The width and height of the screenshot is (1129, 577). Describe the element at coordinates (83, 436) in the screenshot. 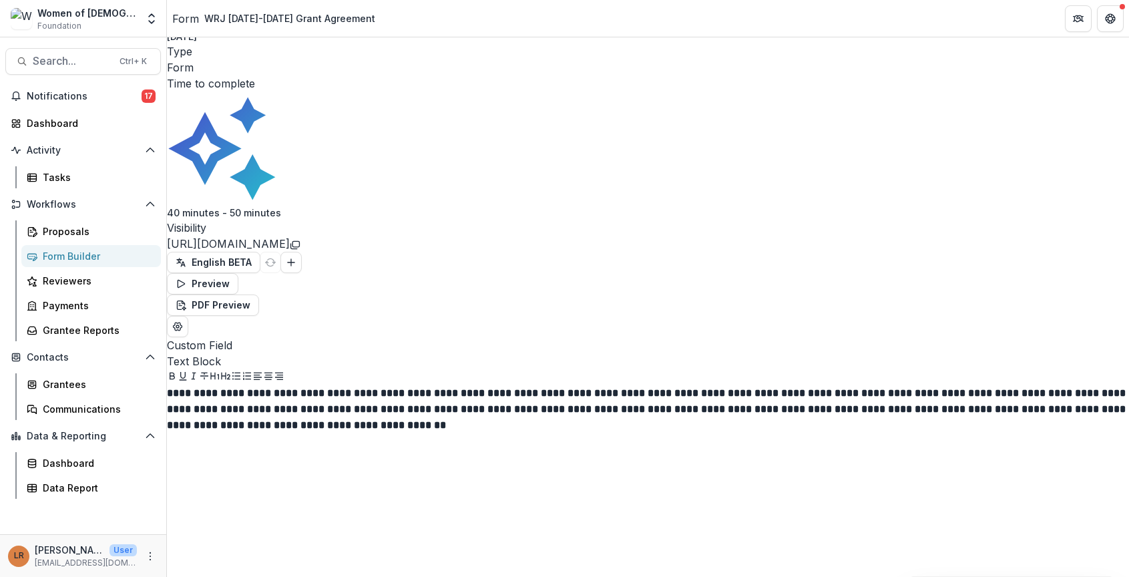

I see `span: Data & Reporting` at that location.